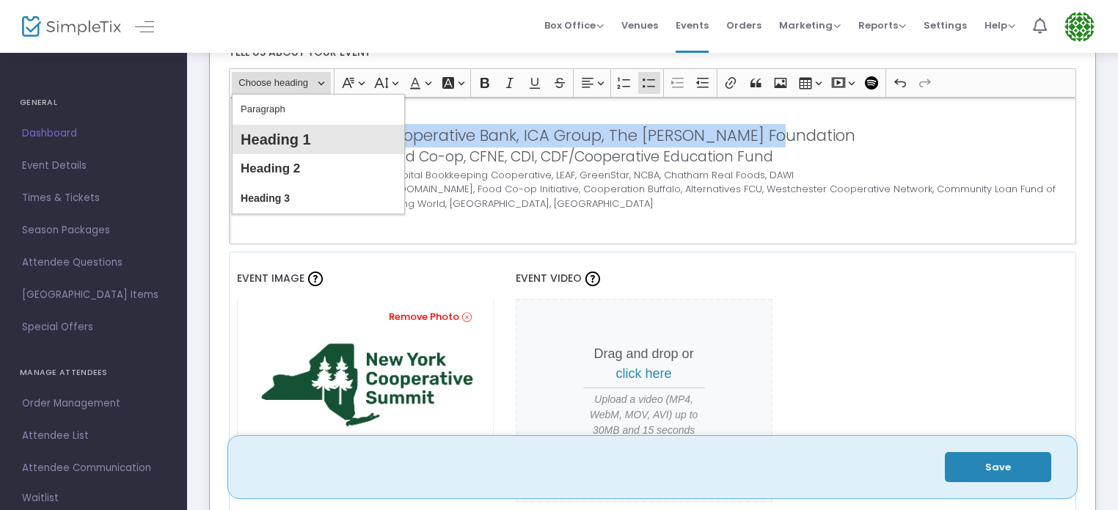 The width and height of the screenshot is (1118, 510). What do you see at coordinates (652, 53) in the screenshot?
I see `label: Tell us about your event` at bounding box center [652, 53].